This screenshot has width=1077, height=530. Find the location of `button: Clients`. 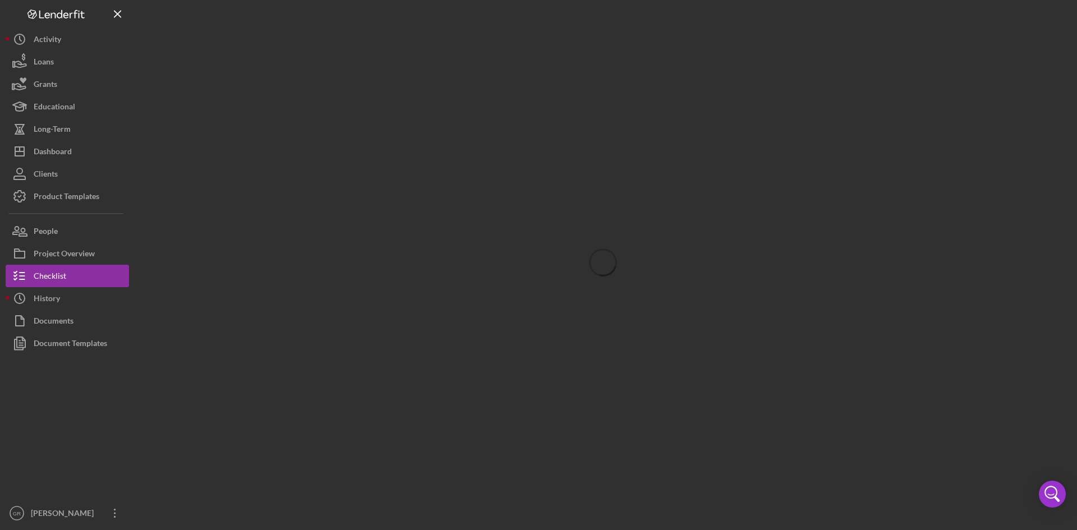

button: Clients is located at coordinates (67, 174).